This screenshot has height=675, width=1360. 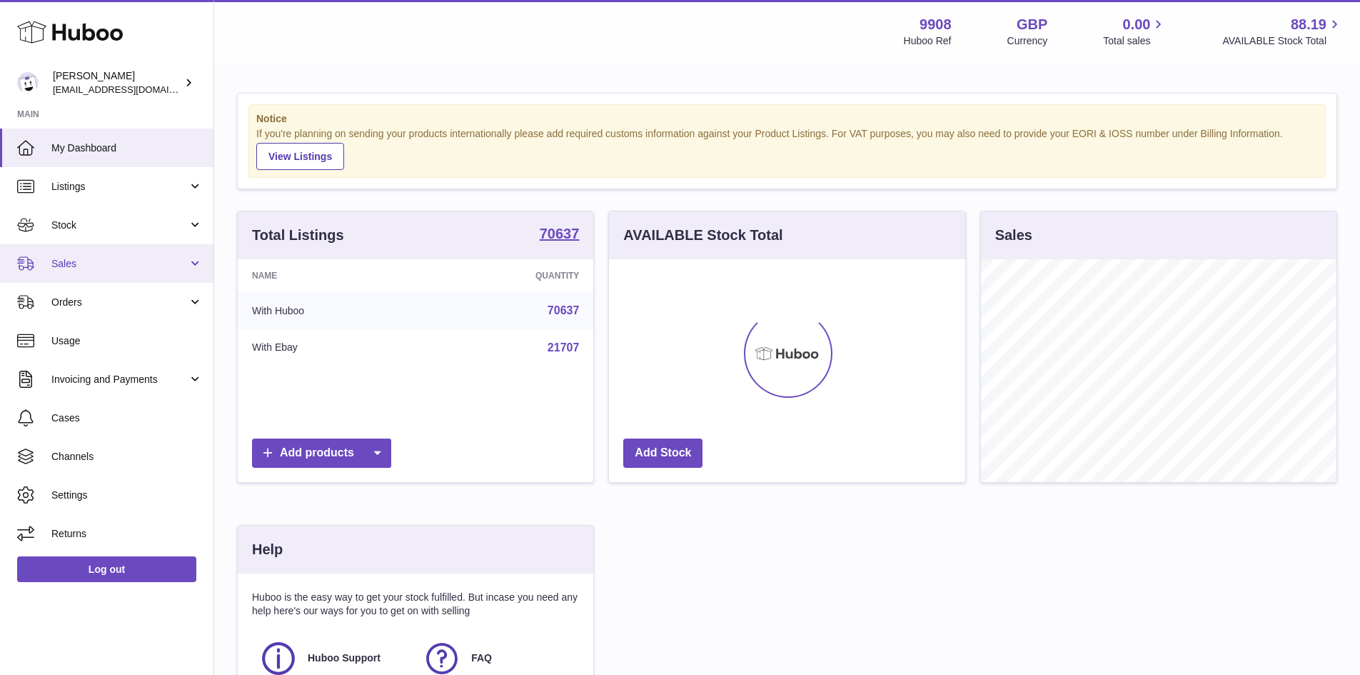 I want to click on span: Stock, so click(x=119, y=225).